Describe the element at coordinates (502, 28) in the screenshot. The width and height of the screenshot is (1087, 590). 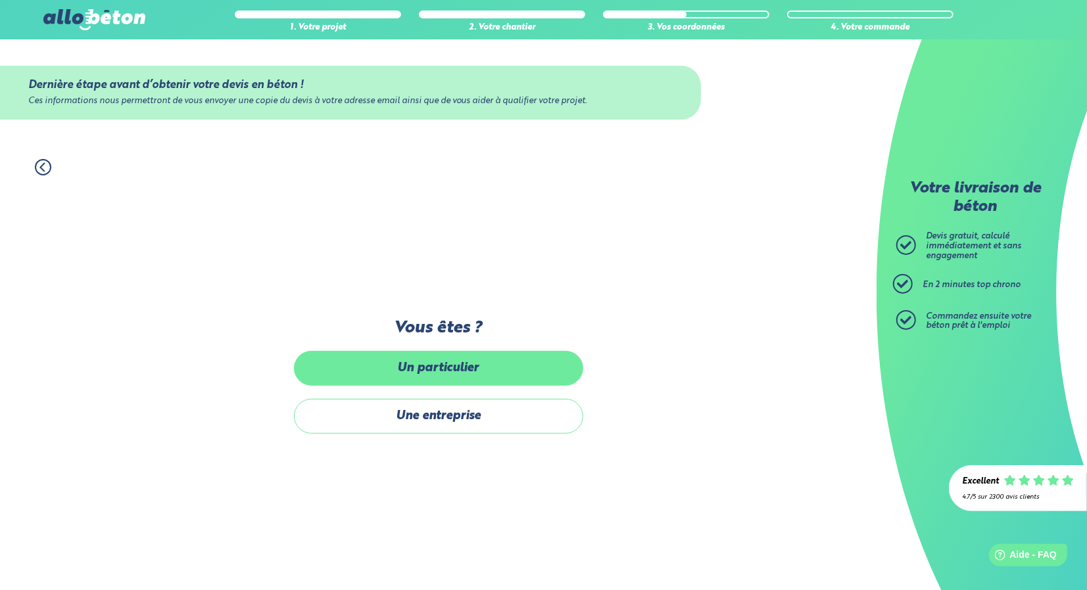
I see `div: 2. Votre chantier` at that location.